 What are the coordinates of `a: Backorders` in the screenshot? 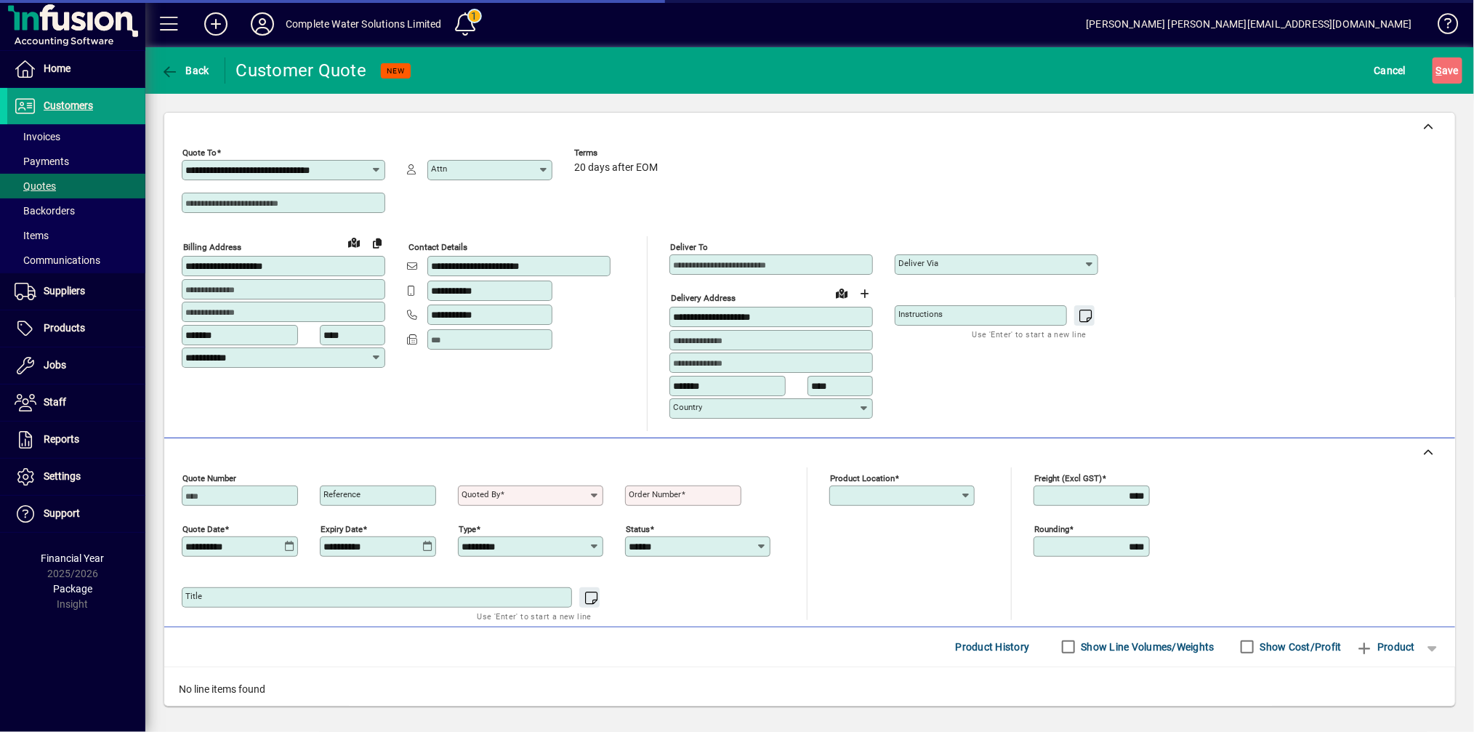 It's located at (76, 211).